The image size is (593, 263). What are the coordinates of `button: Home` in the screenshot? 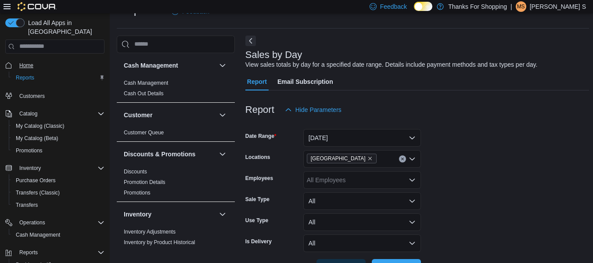 It's located at (55, 65).